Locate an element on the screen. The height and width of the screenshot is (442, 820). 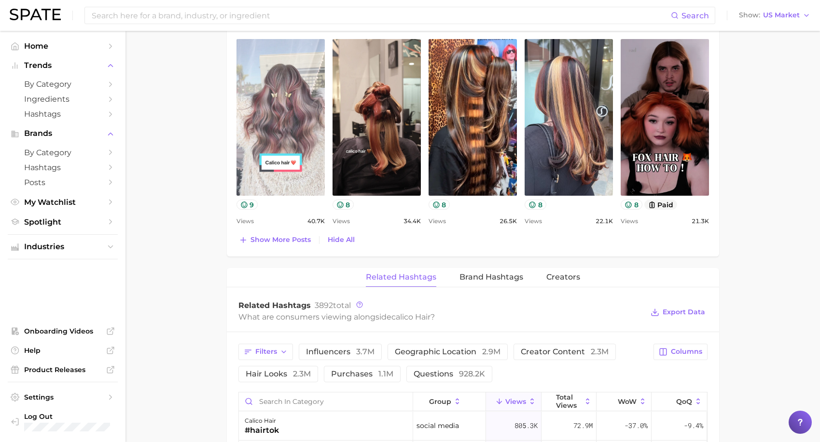
span: Export Data is located at coordinates (684, 312).